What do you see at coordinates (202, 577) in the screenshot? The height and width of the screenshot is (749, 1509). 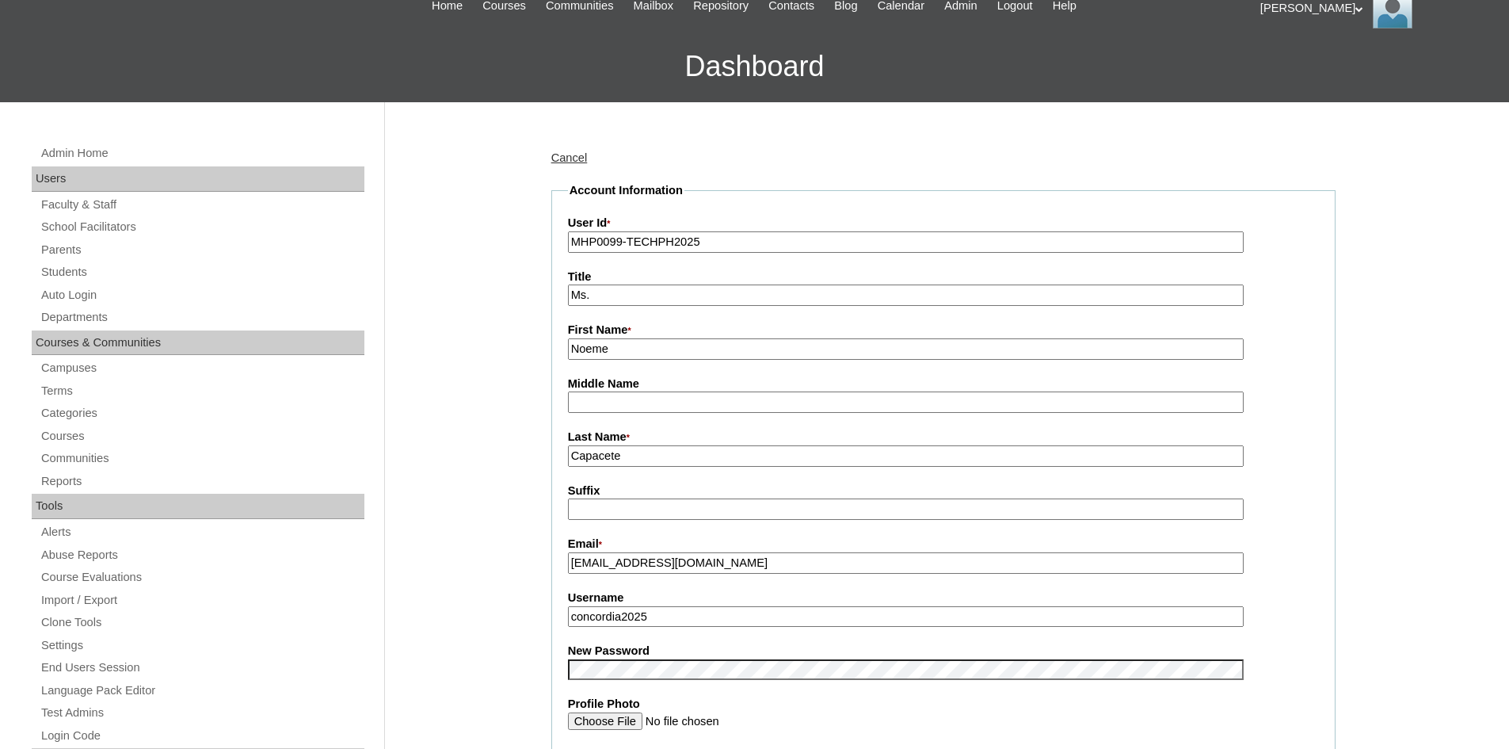 I see `a: Course Evaluations` at bounding box center [202, 577].